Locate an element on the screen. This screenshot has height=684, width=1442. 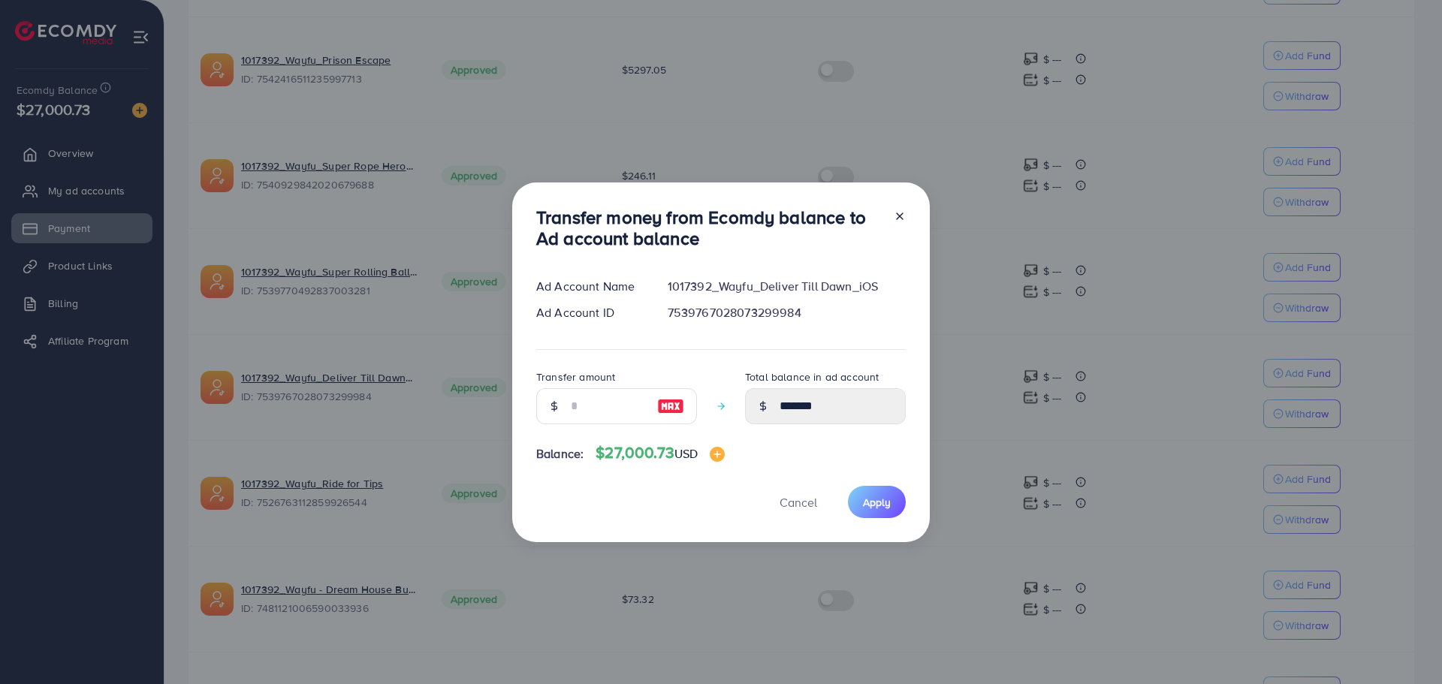
div: 1017392_Wayfu_Deliver Till Dawn_iOS is located at coordinates (786, 286).